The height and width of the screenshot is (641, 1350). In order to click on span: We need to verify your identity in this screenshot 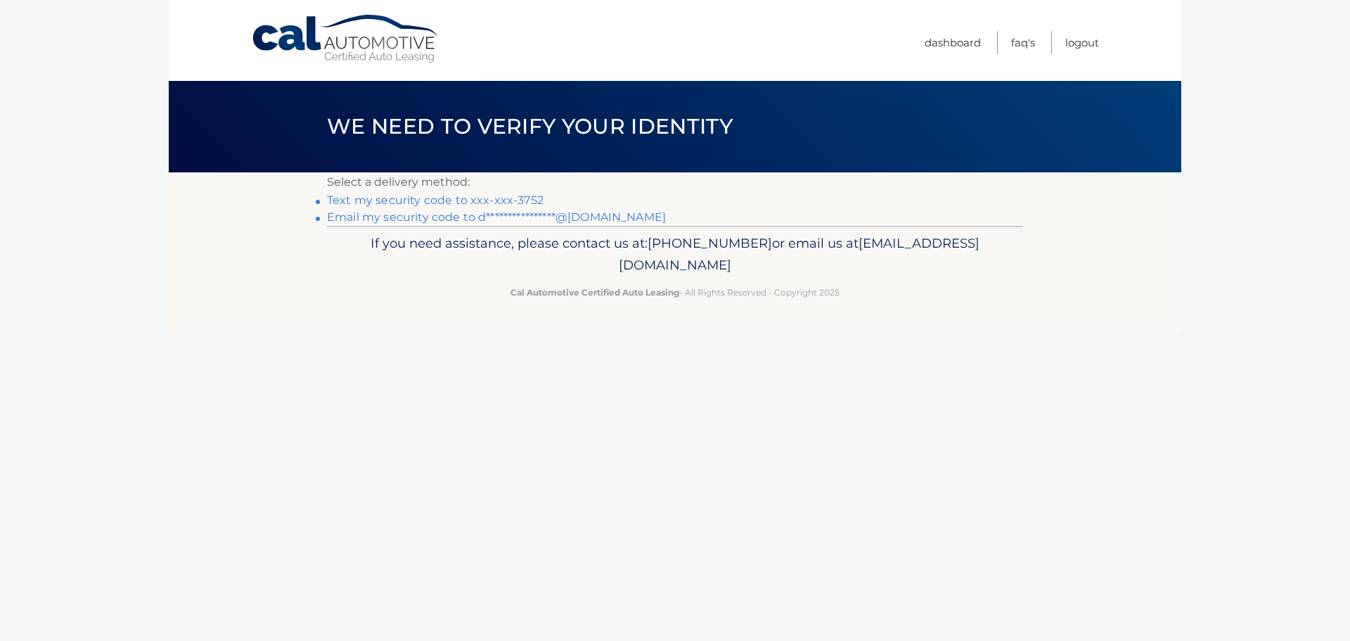, I will do `click(529, 126)`.